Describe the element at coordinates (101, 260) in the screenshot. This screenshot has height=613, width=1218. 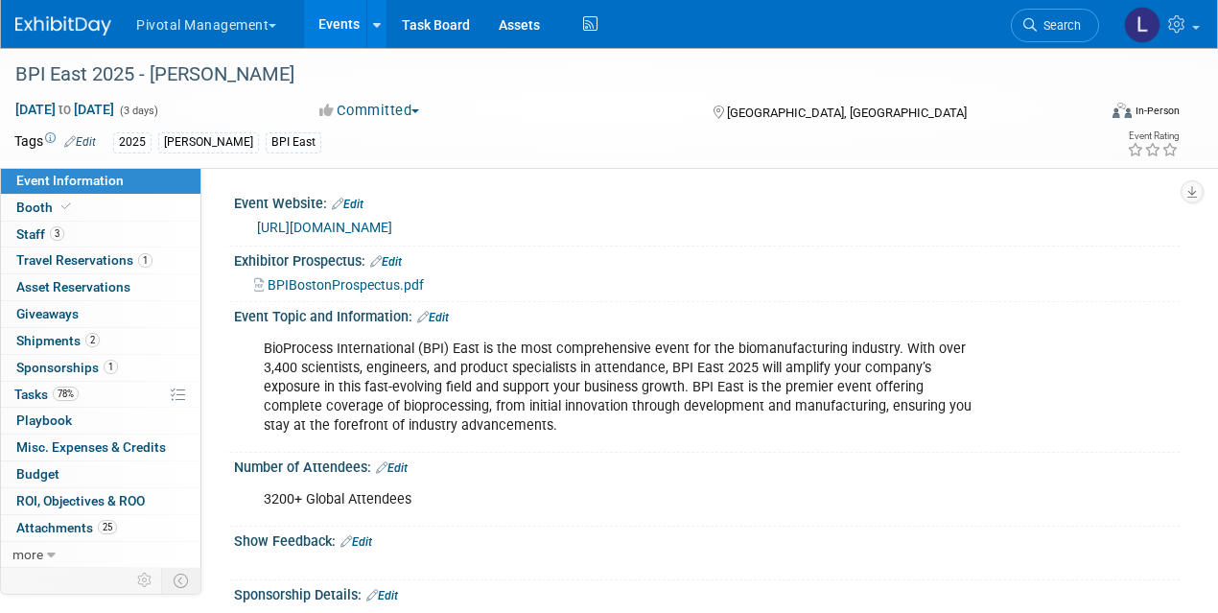
I see `a: Travel Reservations1` at that location.